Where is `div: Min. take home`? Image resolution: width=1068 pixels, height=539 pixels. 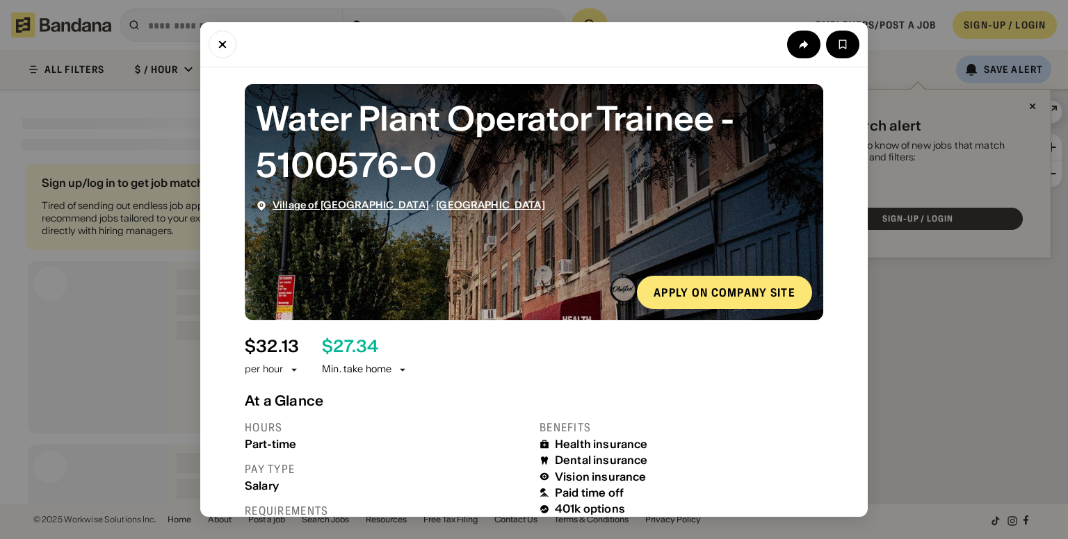
div: Min. take home is located at coordinates (365, 370).